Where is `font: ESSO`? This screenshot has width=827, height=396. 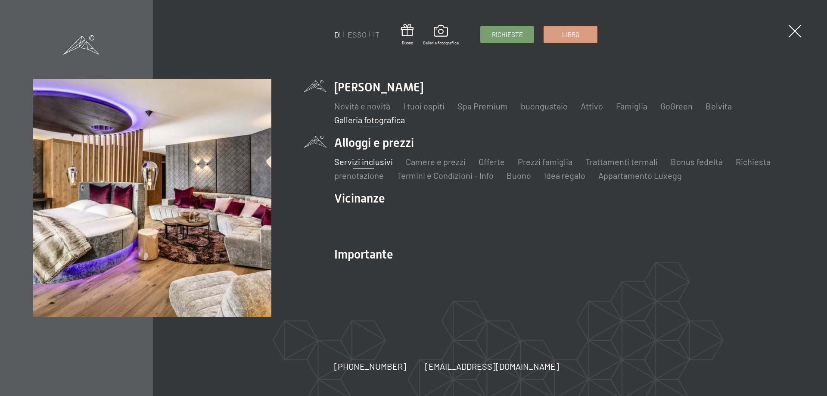 font: ESSO is located at coordinates (357, 34).